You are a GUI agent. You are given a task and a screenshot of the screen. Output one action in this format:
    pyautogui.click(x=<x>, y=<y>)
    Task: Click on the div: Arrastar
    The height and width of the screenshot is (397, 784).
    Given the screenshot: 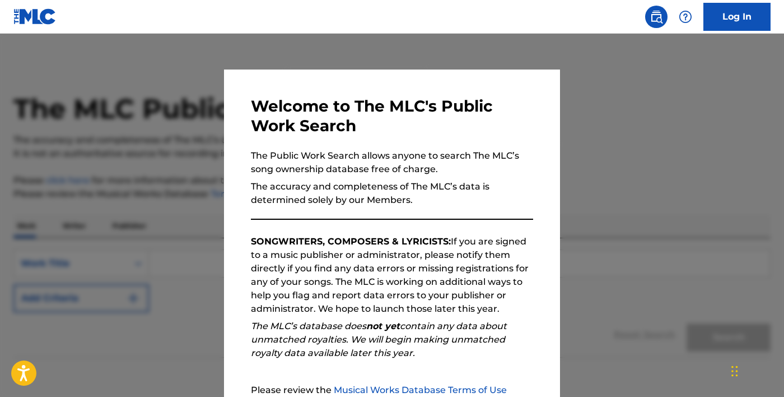 What is the action you would take?
    pyautogui.click(x=735, y=371)
    